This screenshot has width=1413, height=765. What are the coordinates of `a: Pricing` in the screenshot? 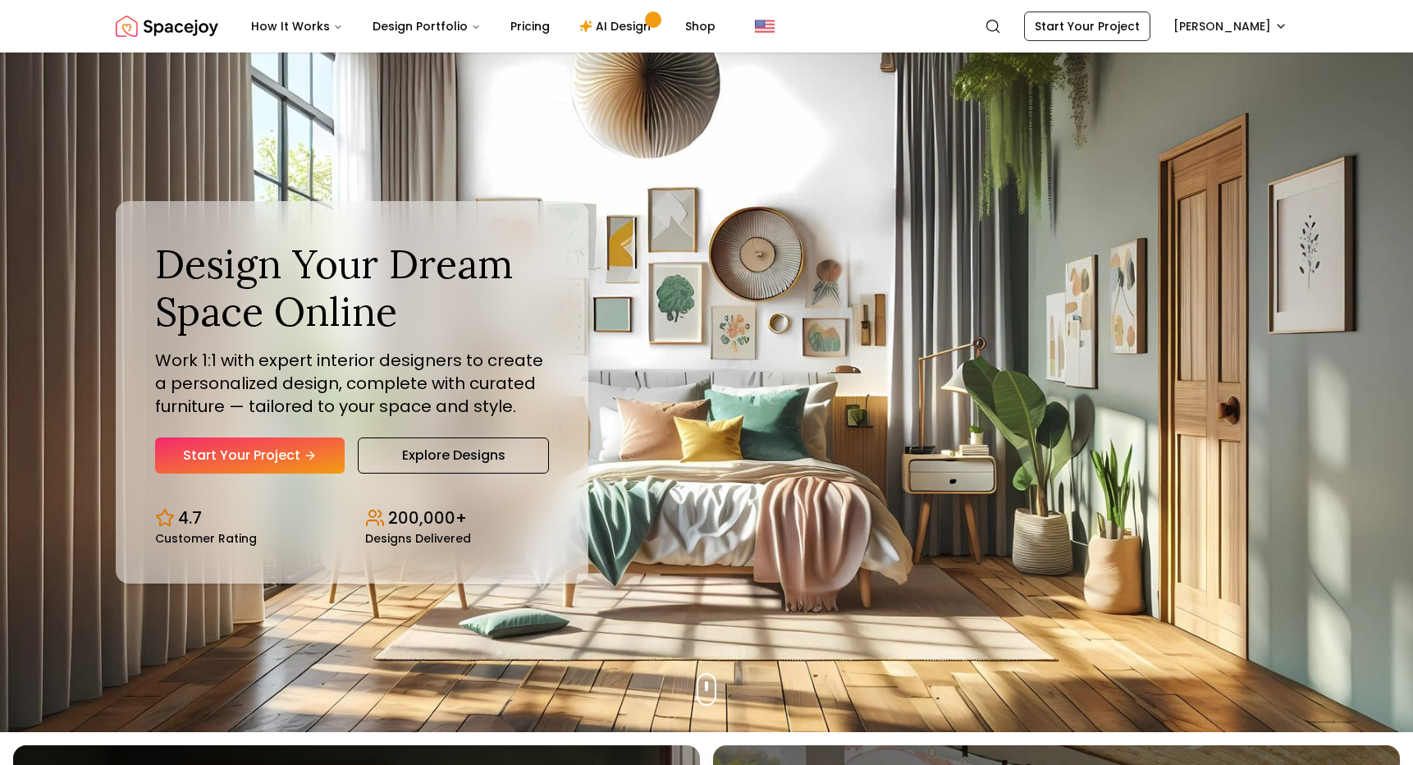 It's located at (530, 26).